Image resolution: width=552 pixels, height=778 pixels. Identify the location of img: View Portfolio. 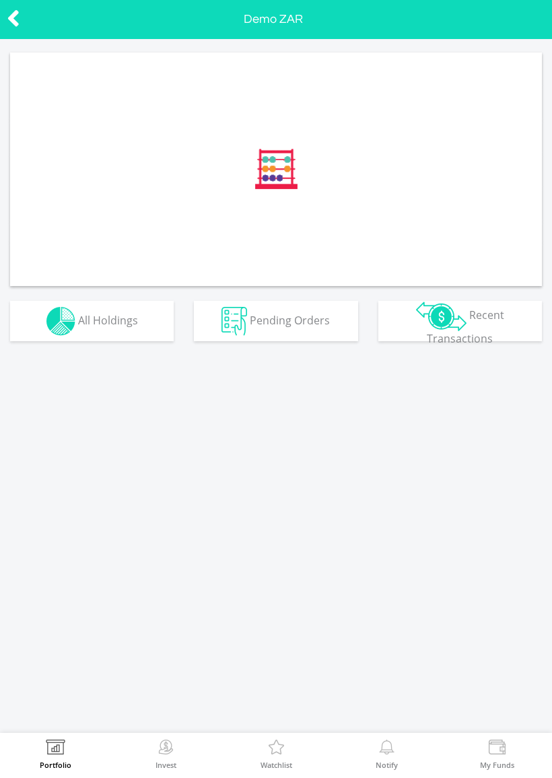
(55, 749).